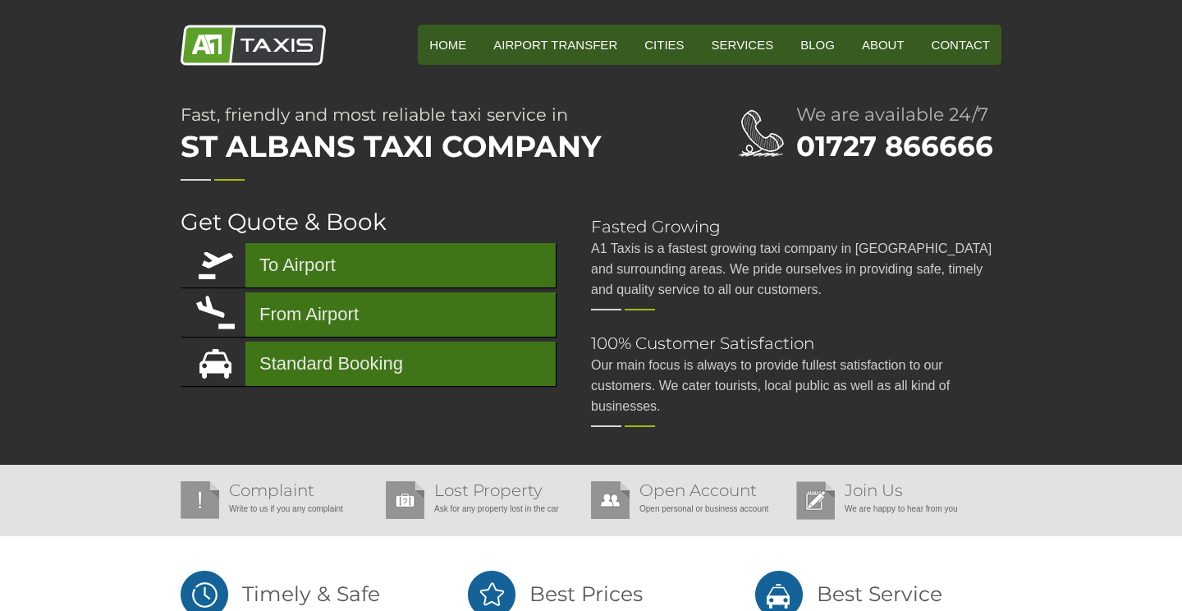 This screenshot has width=1182, height=611. I want to click on a: Complaint, so click(272, 490).